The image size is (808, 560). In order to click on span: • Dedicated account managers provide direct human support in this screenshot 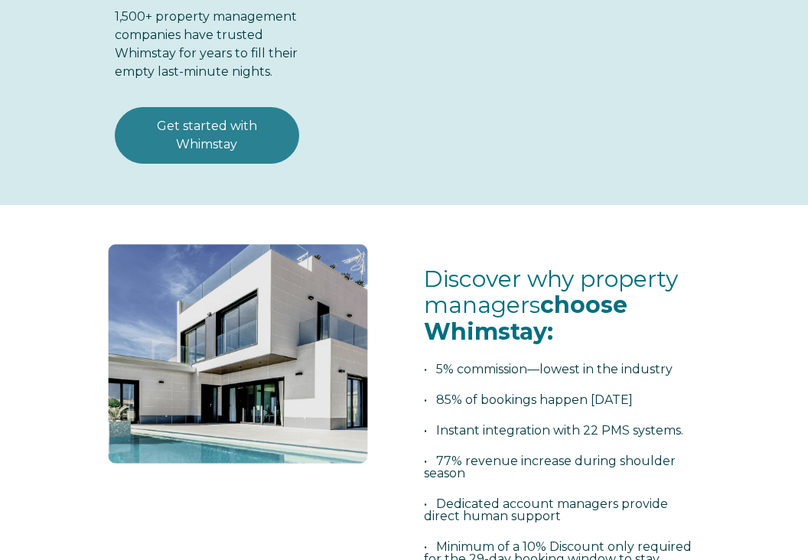, I will do `click(545, 509)`.